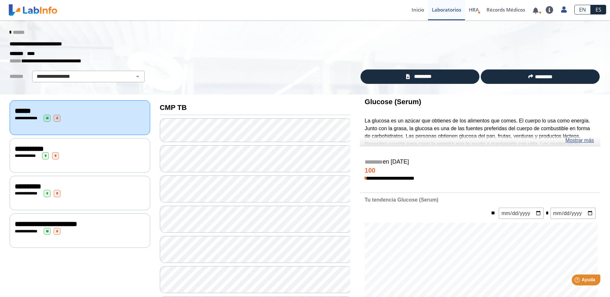  Describe the element at coordinates (598, 10) in the screenshot. I see `a: ES` at that location.